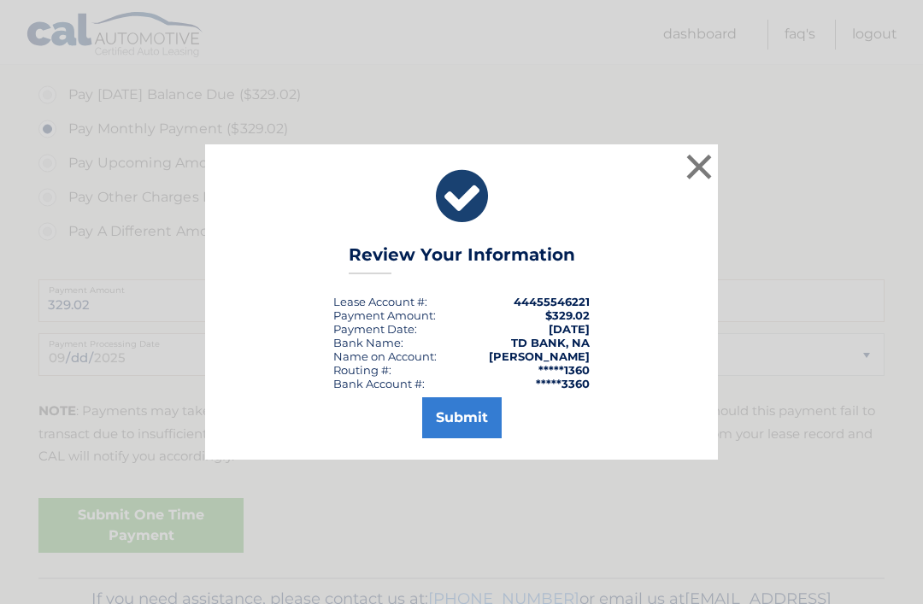 This screenshot has width=923, height=604. I want to click on span: Payment Date, so click(374, 329).